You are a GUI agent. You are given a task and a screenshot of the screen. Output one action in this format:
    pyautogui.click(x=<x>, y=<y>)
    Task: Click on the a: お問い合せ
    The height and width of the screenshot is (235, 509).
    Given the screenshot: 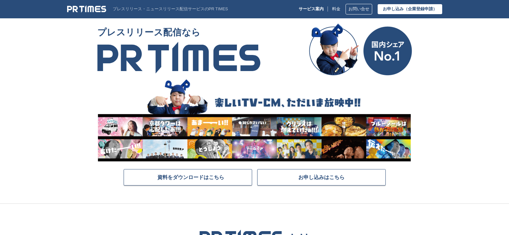 What is the action you would take?
    pyautogui.click(x=359, y=9)
    